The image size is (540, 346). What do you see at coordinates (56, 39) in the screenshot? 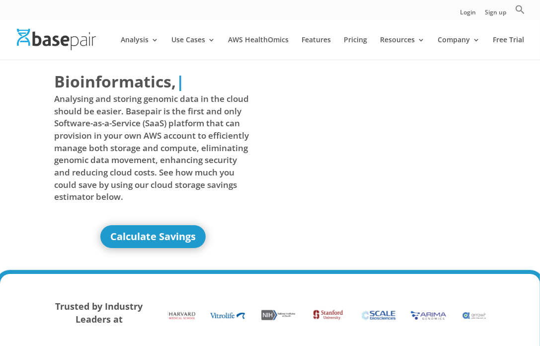
I see `img: Basepair` at bounding box center [56, 39].